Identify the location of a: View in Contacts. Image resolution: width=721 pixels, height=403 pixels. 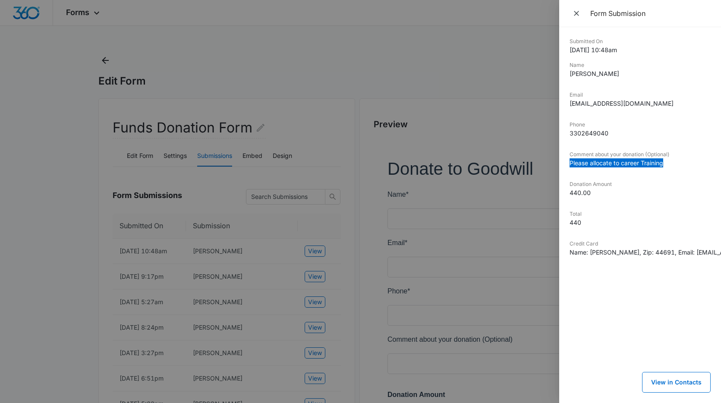
(676, 382).